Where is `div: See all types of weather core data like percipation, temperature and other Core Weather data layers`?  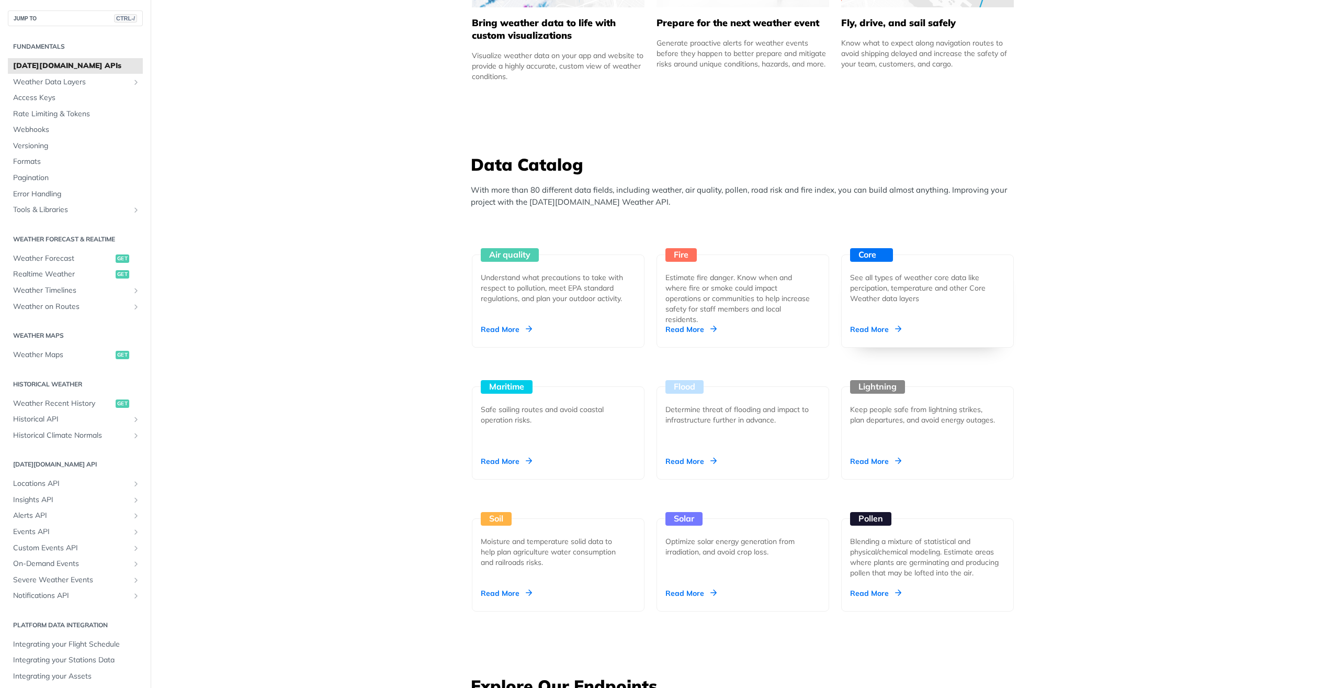
div: See all types of weather core data like percipation, temperature and other Core Weather data layers is located at coordinates (924, 288).